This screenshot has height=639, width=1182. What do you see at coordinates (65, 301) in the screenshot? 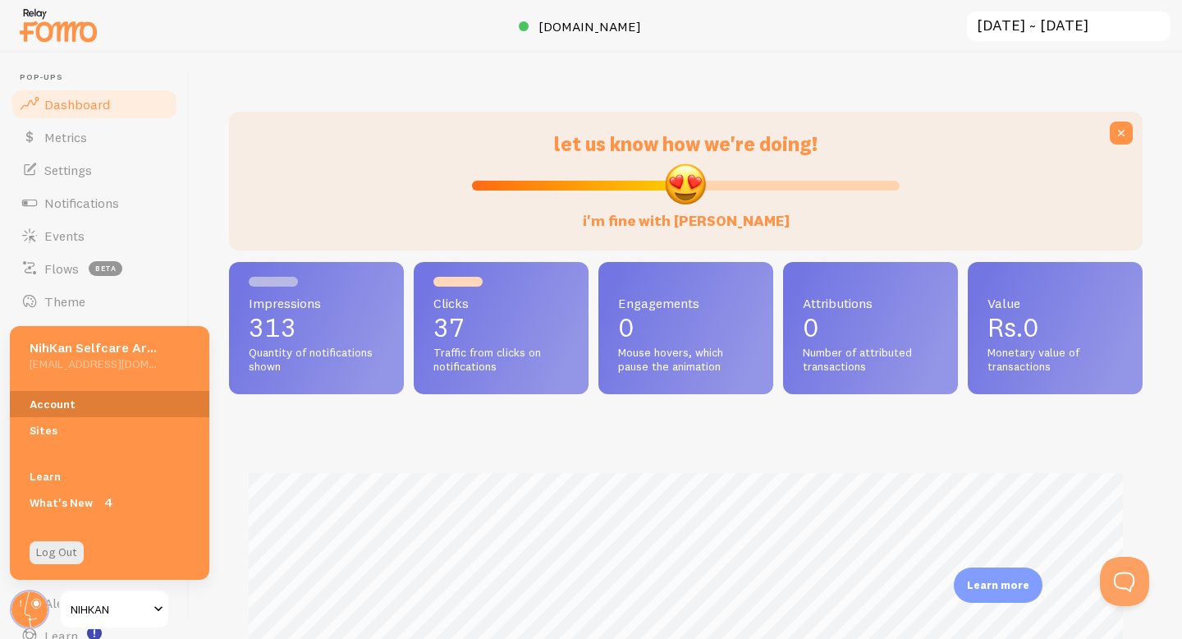
I see `span: Theme` at bounding box center [65, 301].